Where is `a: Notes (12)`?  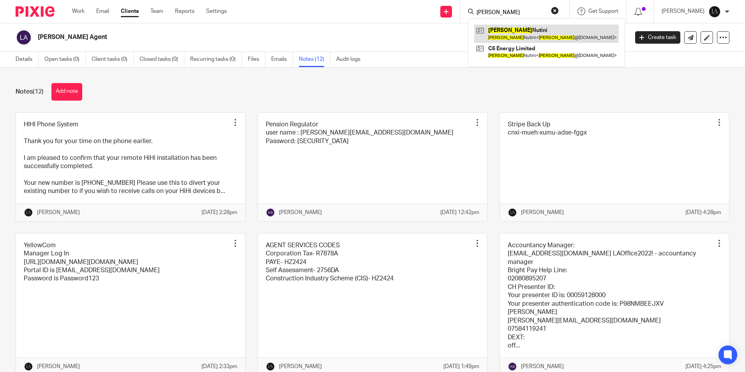
a: Notes (12) is located at coordinates (315, 59).